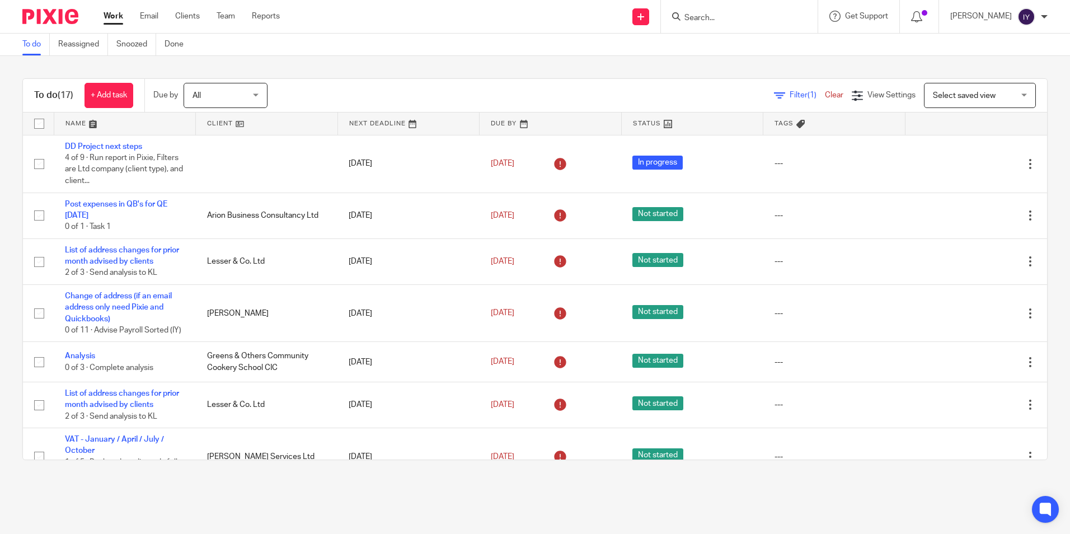  What do you see at coordinates (267, 361) in the screenshot?
I see `td: Greens & Others Community Cookery School CIC` at bounding box center [267, 361].